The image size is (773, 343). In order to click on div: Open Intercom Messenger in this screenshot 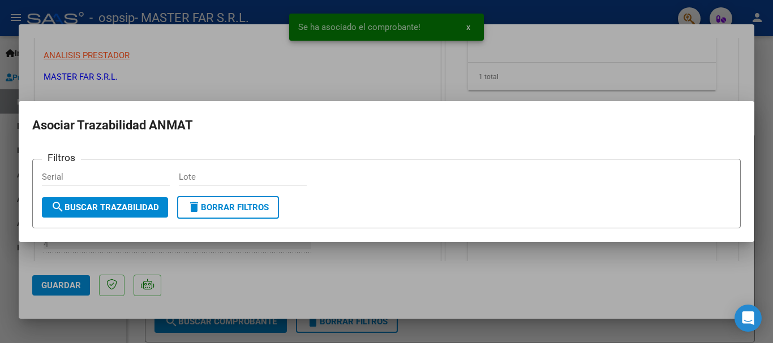, I will do `click(748, 318)`.